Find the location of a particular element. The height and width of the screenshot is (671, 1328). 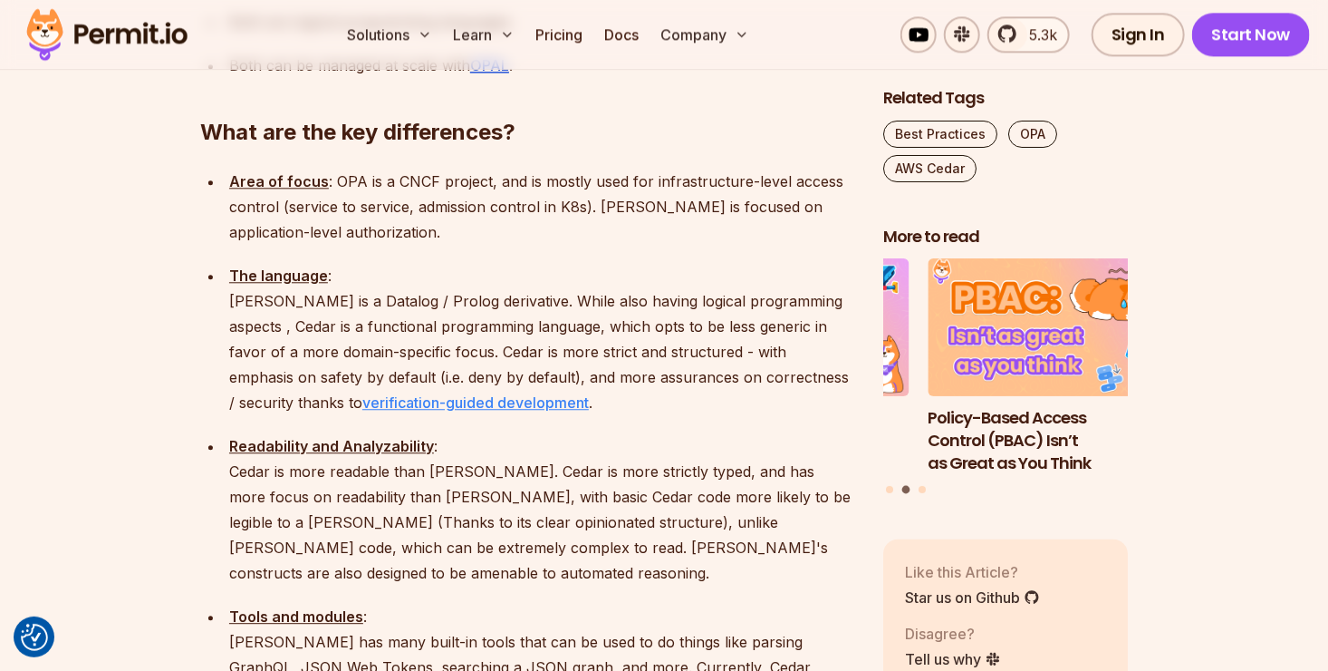

button: Consent Preferences is located at coordinates (34, 637).